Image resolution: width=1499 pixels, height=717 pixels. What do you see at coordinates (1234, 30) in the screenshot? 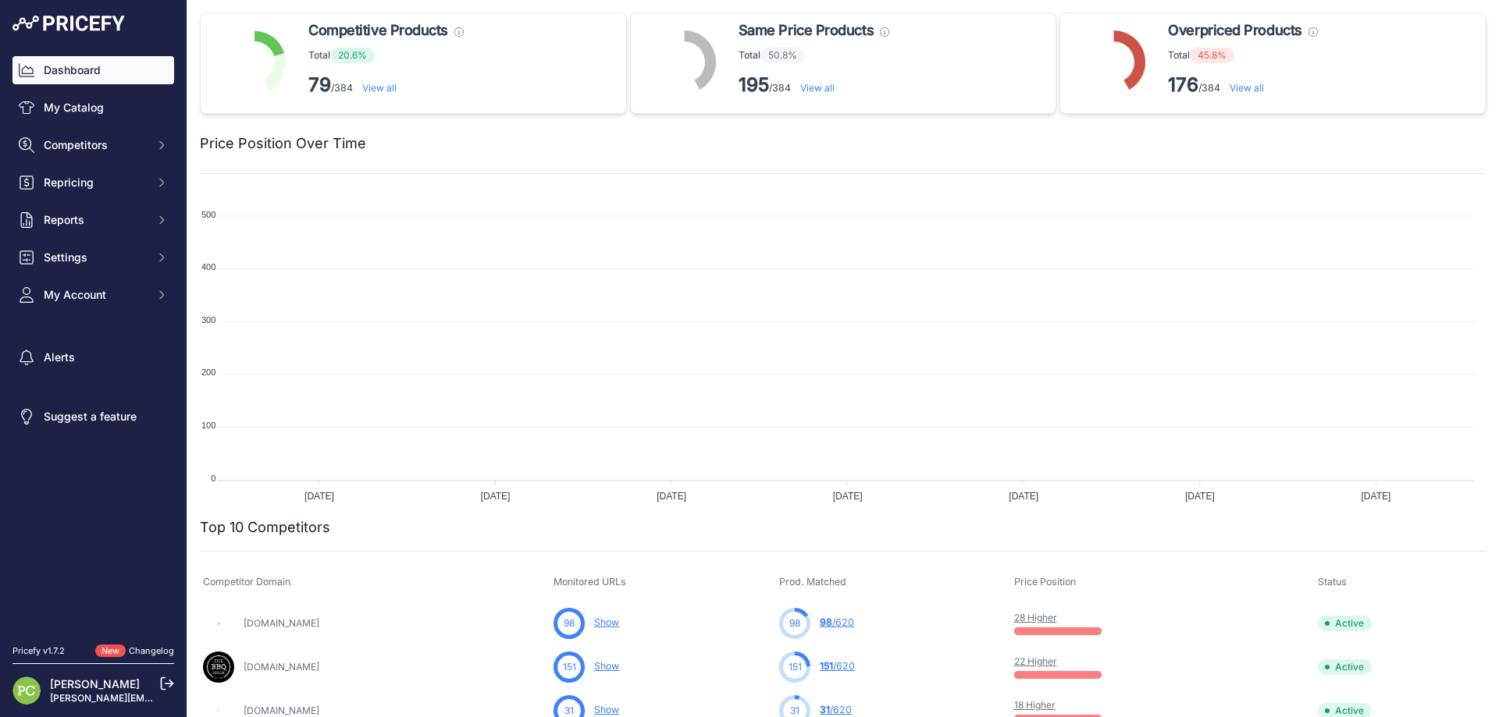
I see `span: Overpriced Products` at bounding box center [1234, 30].